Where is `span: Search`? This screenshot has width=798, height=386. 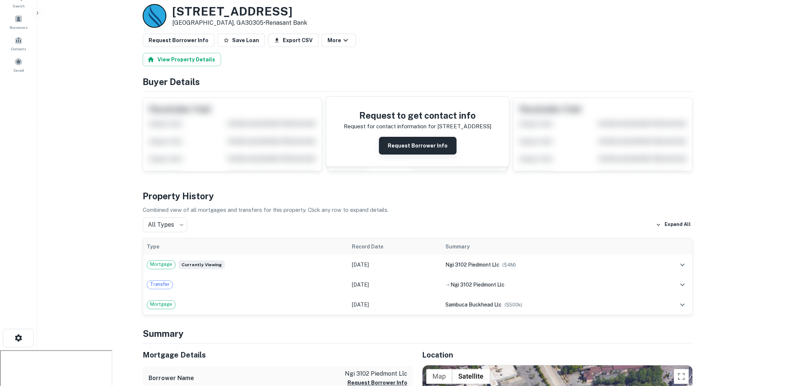
span: Search is located at coordinates (18, 6).